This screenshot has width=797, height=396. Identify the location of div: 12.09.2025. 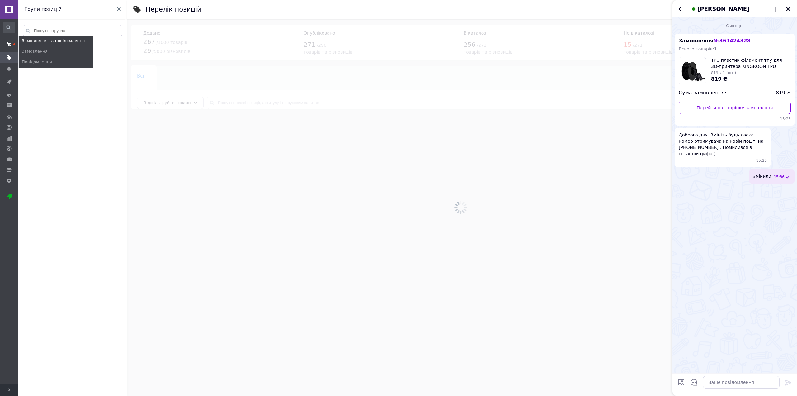
(735, 26).